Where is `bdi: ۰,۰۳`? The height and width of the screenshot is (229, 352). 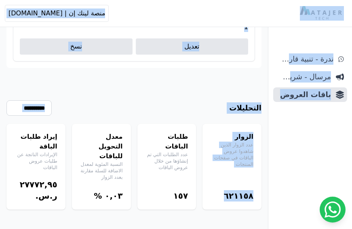 bdi: ۰,۰۳ is located at coordinates (113, 195).